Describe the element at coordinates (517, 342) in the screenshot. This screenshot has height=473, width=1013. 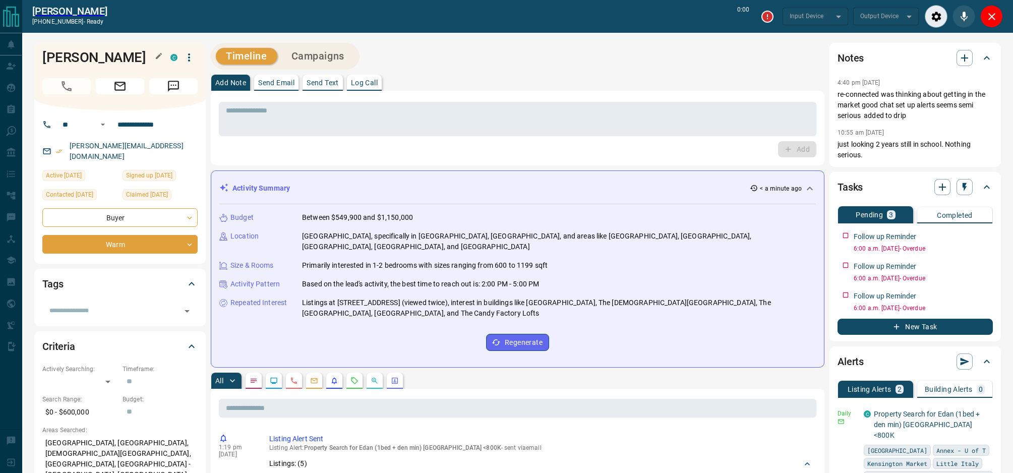
I see `button: Regenerate` at that location.